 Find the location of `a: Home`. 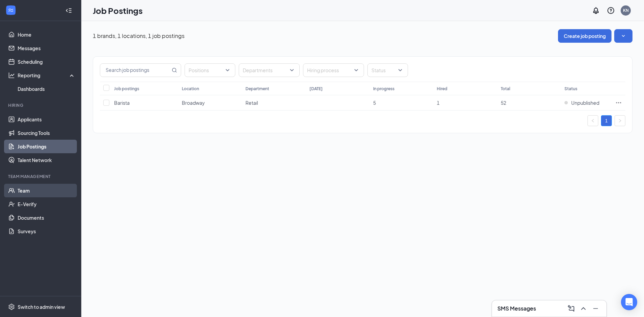

a: Home is located at coordinates (46, 35).